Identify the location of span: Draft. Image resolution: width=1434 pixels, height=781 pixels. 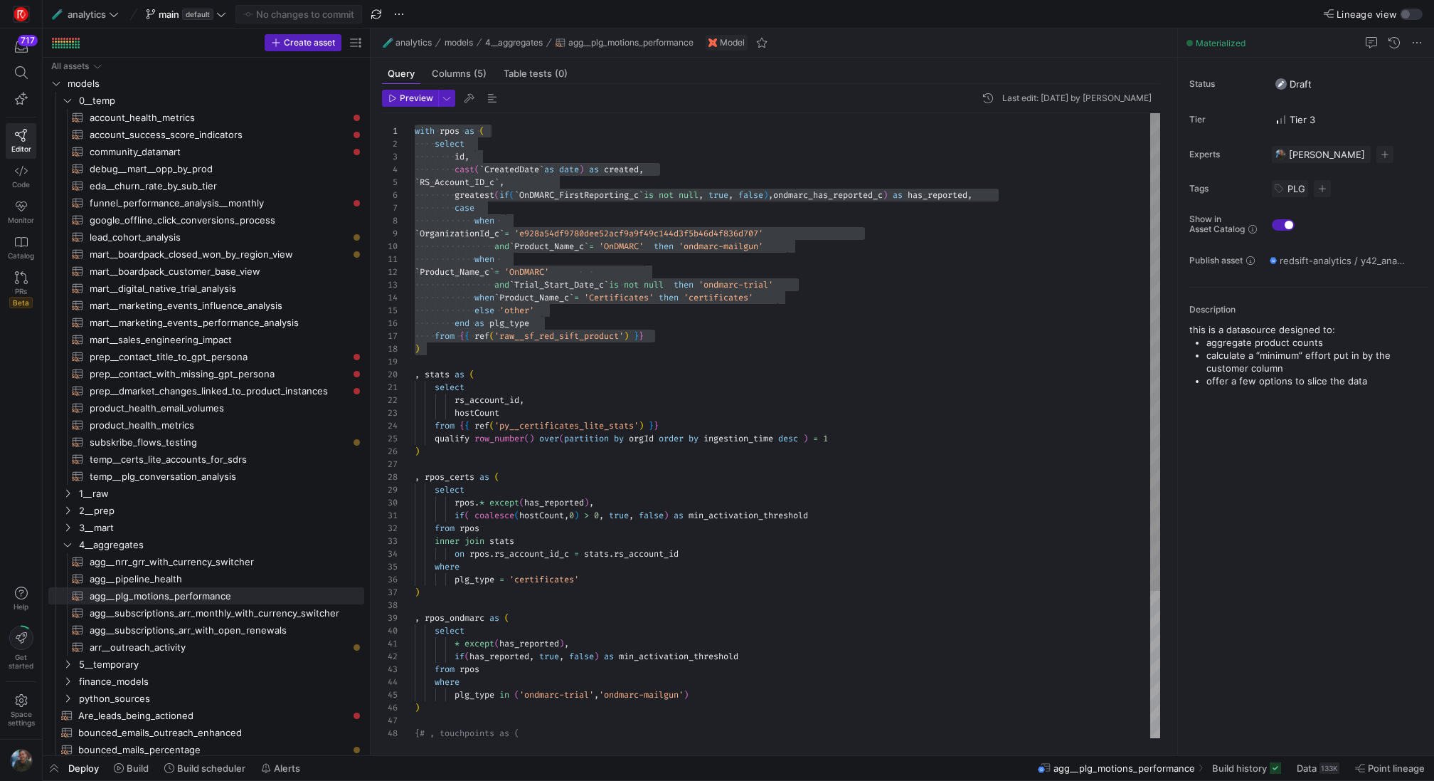
(1293, 84).